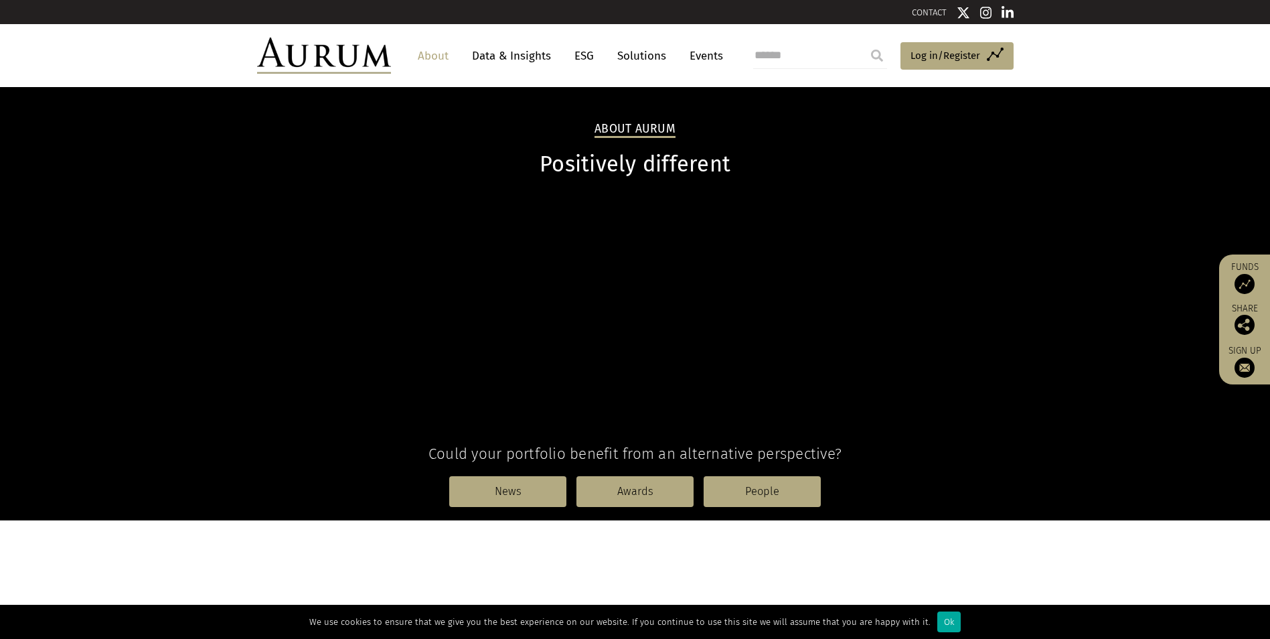 The height and width of the screenshot is (639, 1270). I want to click on img: Access Funds, so click(1244, 284).